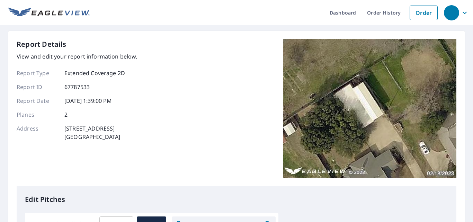 The width and height of the screenshot is (473, 222). I want to click on p: Planes, so click(37, 114).